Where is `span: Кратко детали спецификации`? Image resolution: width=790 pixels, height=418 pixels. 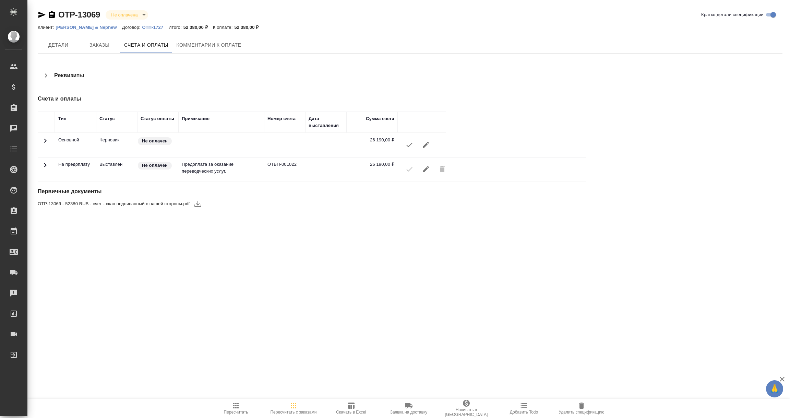 span: Кратко детали спецификации is located at coordinates (732, 15).